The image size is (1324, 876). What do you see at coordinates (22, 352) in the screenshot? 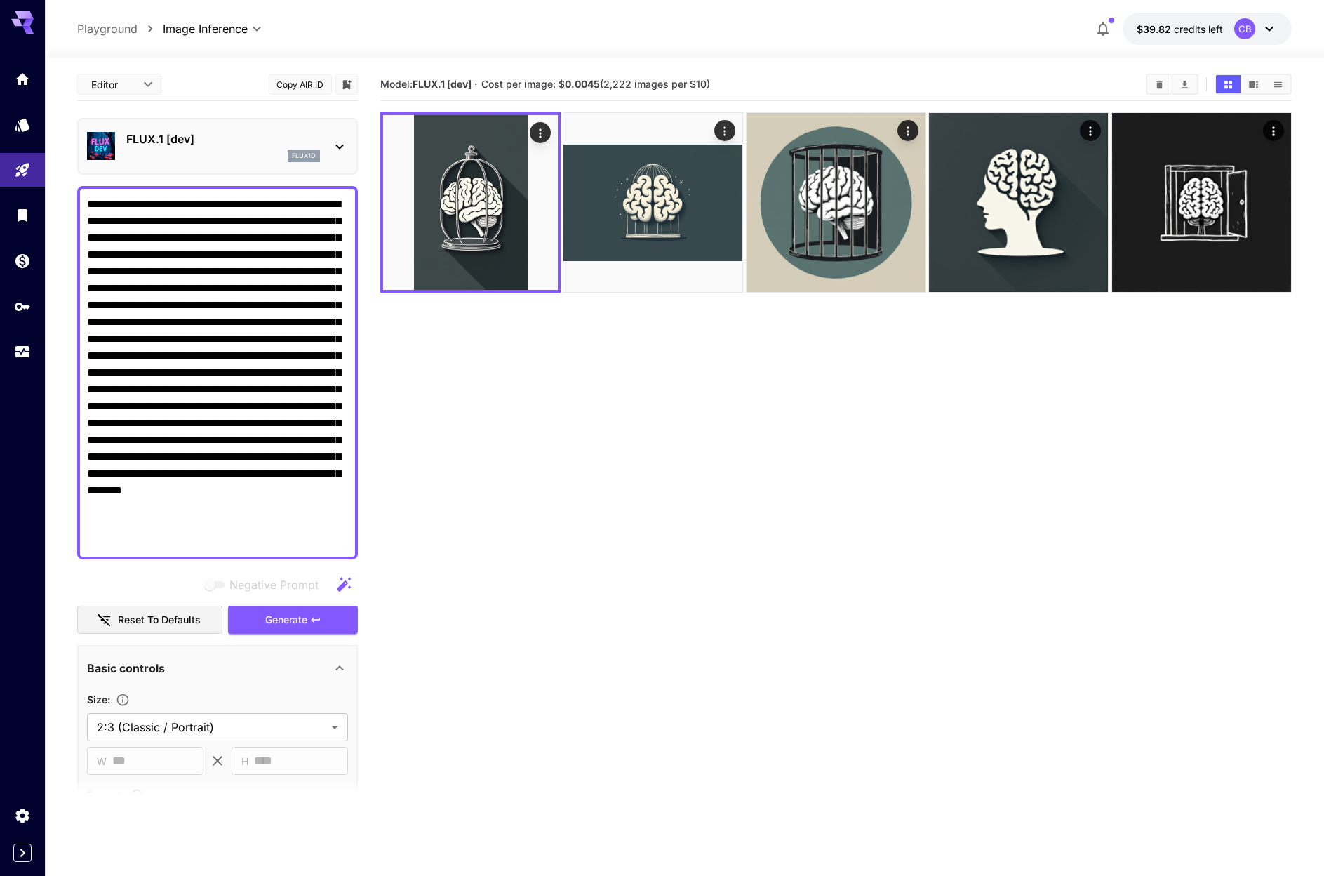
I see `div: Usage` at bounding box center [22, 352].